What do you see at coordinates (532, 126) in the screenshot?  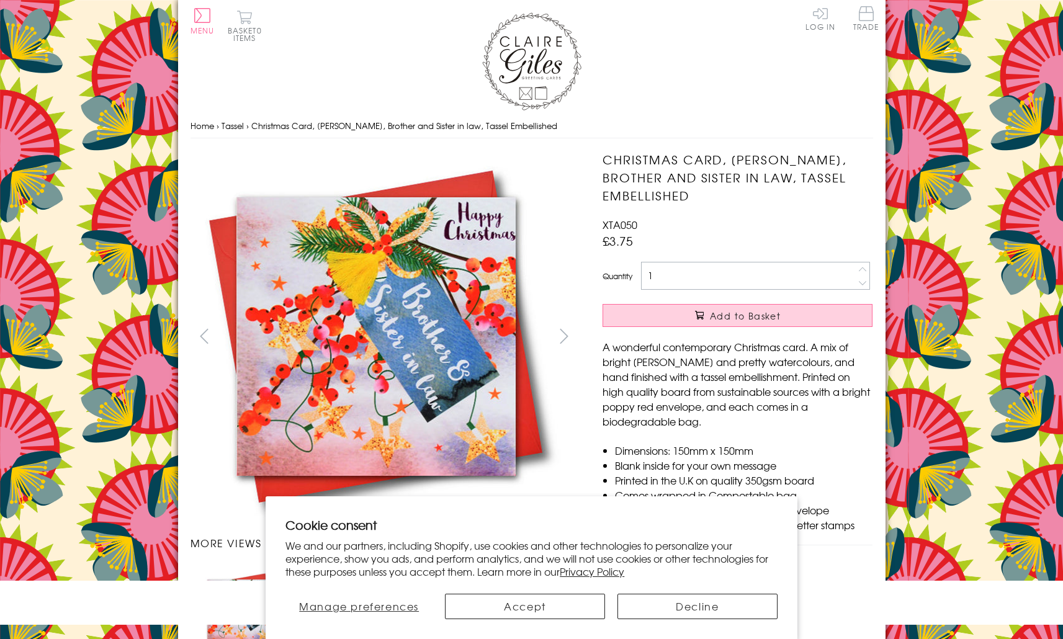 I see `nav: breadcrumbs` at bounding box center [532, 126].